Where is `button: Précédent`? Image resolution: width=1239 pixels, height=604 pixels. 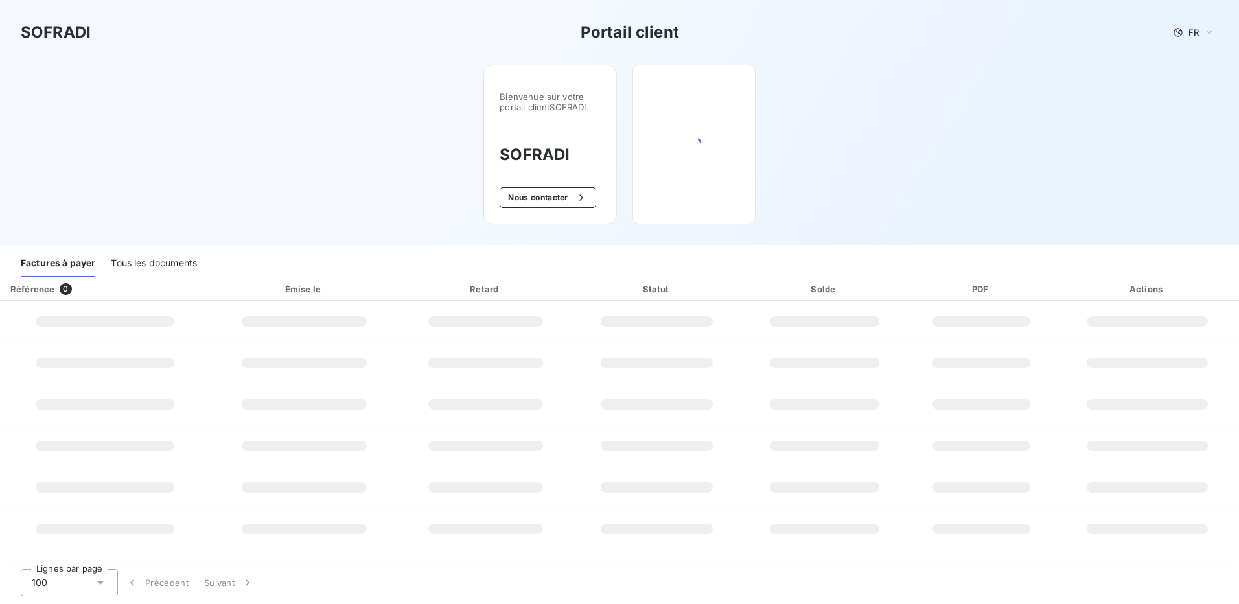
button: Précédent is located at coordinates (157, 582).